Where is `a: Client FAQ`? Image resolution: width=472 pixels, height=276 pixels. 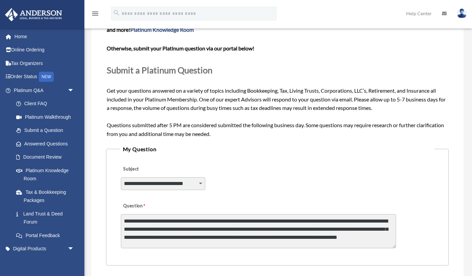 a: Client FAQ is located at coordinates (47, 104).